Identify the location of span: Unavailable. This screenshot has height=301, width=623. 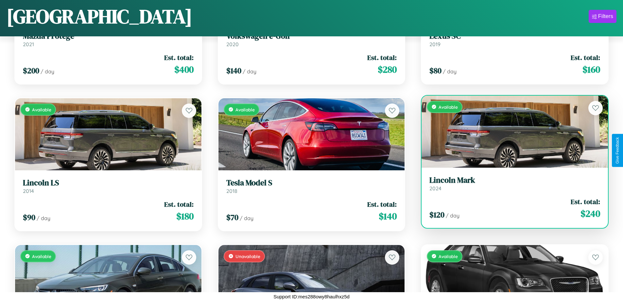
(248, 256).